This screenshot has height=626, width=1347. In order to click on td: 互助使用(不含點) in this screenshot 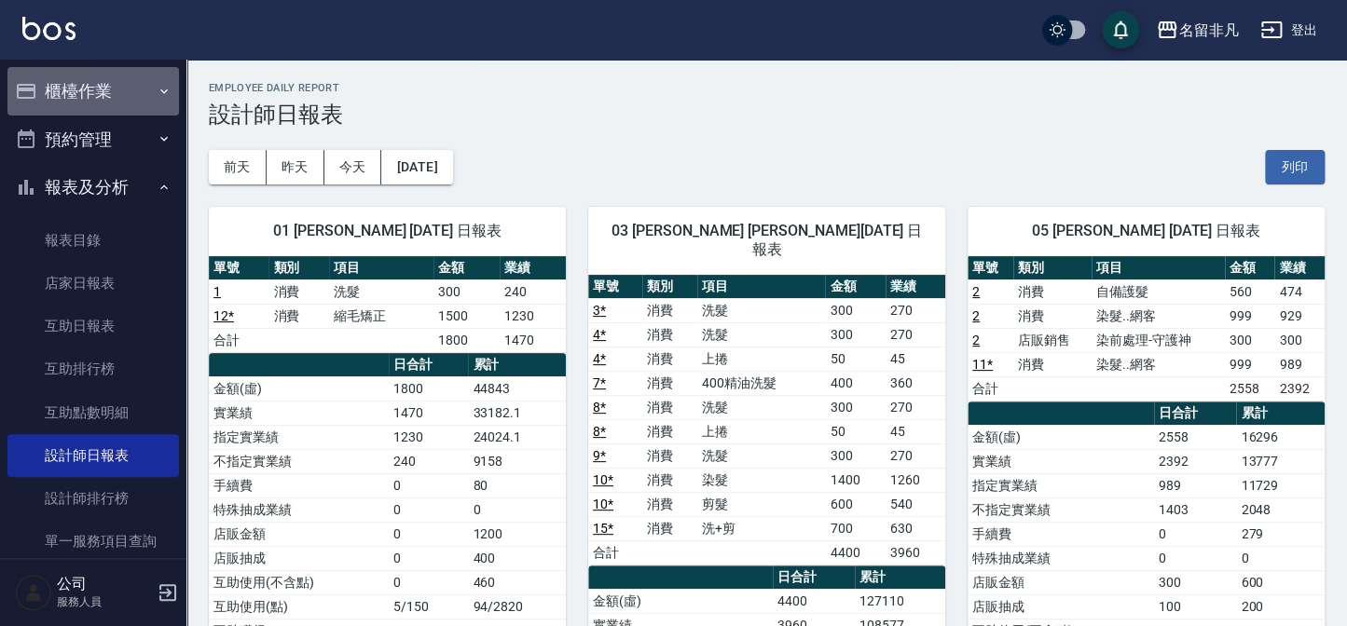, I will do `click(298, 582)`.